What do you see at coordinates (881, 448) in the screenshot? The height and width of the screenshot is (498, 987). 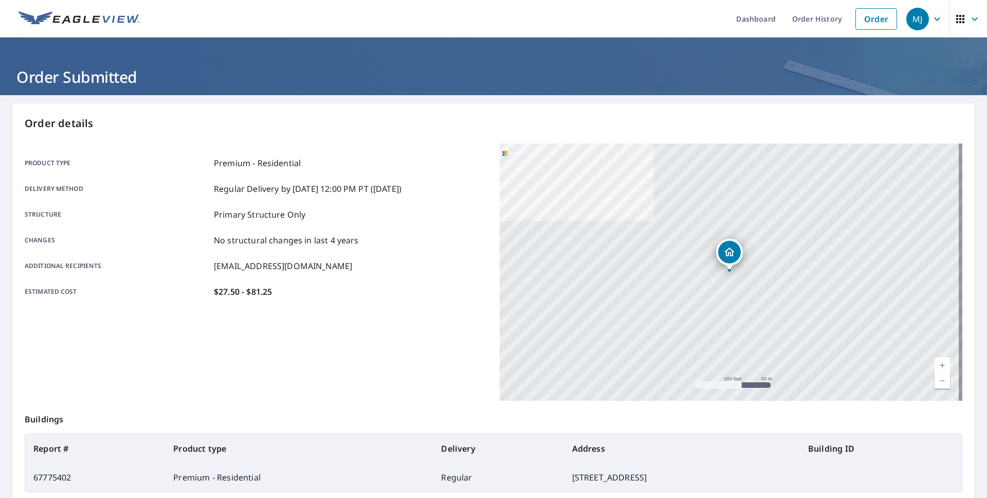 I see `th: Building ID` at bounding box center [881, 448].